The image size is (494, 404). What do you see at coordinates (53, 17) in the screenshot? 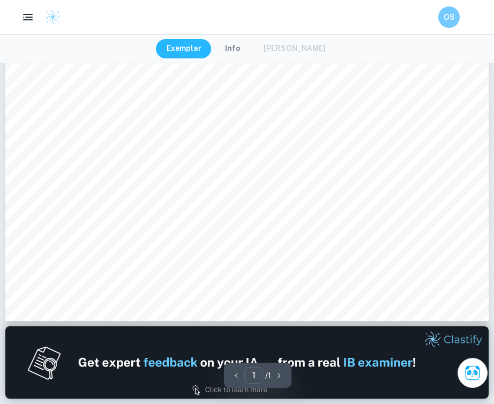
I see `img: Clastify logo` at bounding box center [53, 17].